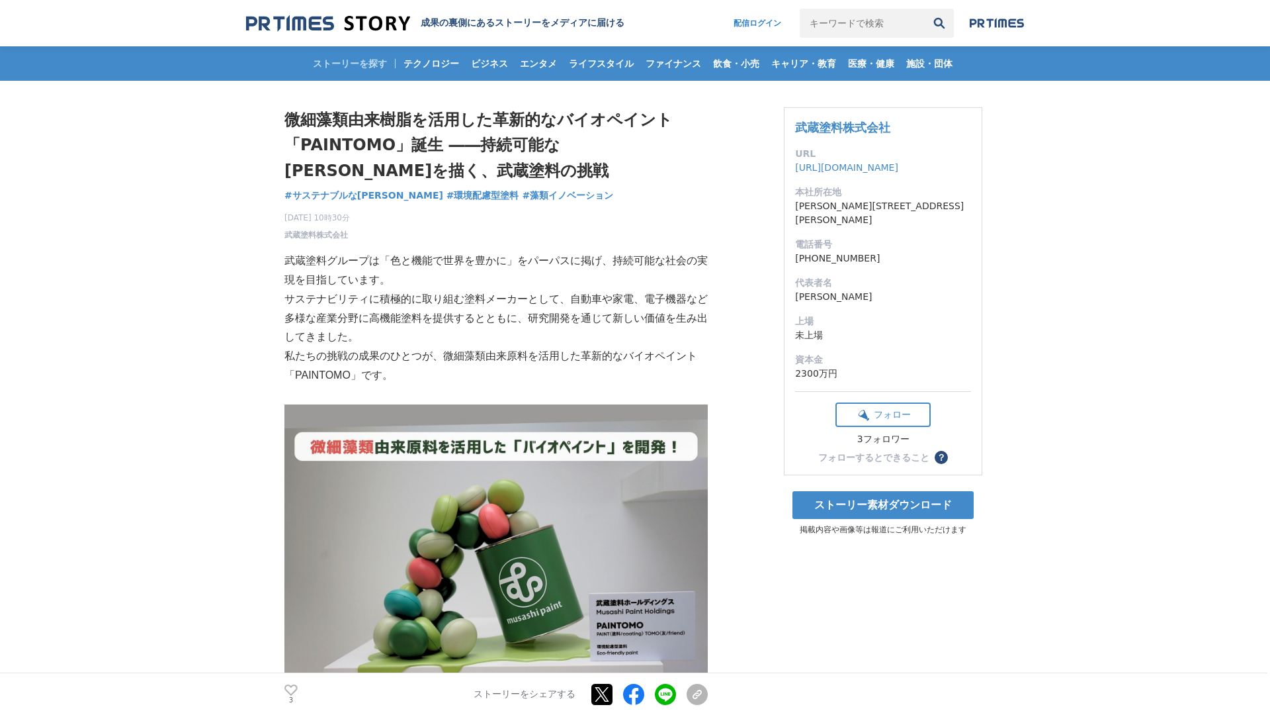 The height and width of the screenshot is (715, 1270). I want to click on a: 配信ログイン, so click(758, 23).